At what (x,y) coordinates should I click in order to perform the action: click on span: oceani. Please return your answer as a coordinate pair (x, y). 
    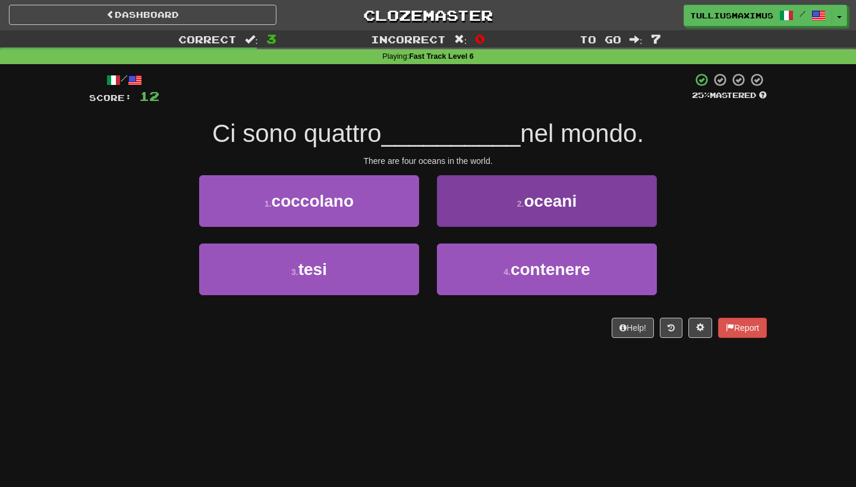
    Looking at the image, I should click on (550, 201).